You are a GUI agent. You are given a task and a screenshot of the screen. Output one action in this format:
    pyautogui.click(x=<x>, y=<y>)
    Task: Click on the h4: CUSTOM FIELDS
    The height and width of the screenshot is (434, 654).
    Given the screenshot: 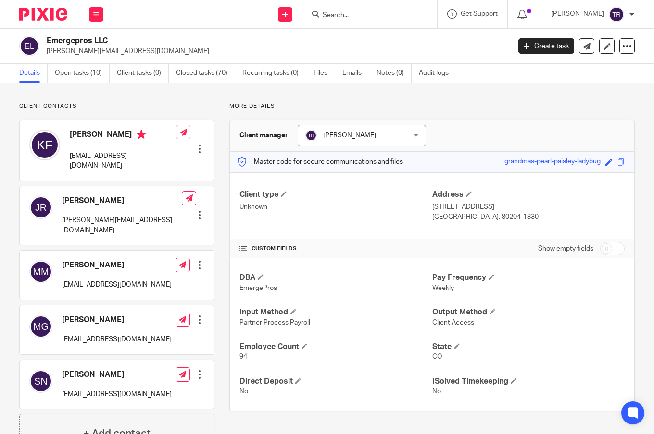 What is the action you would take?
    pyautogui.click(x=335, y=249)
    